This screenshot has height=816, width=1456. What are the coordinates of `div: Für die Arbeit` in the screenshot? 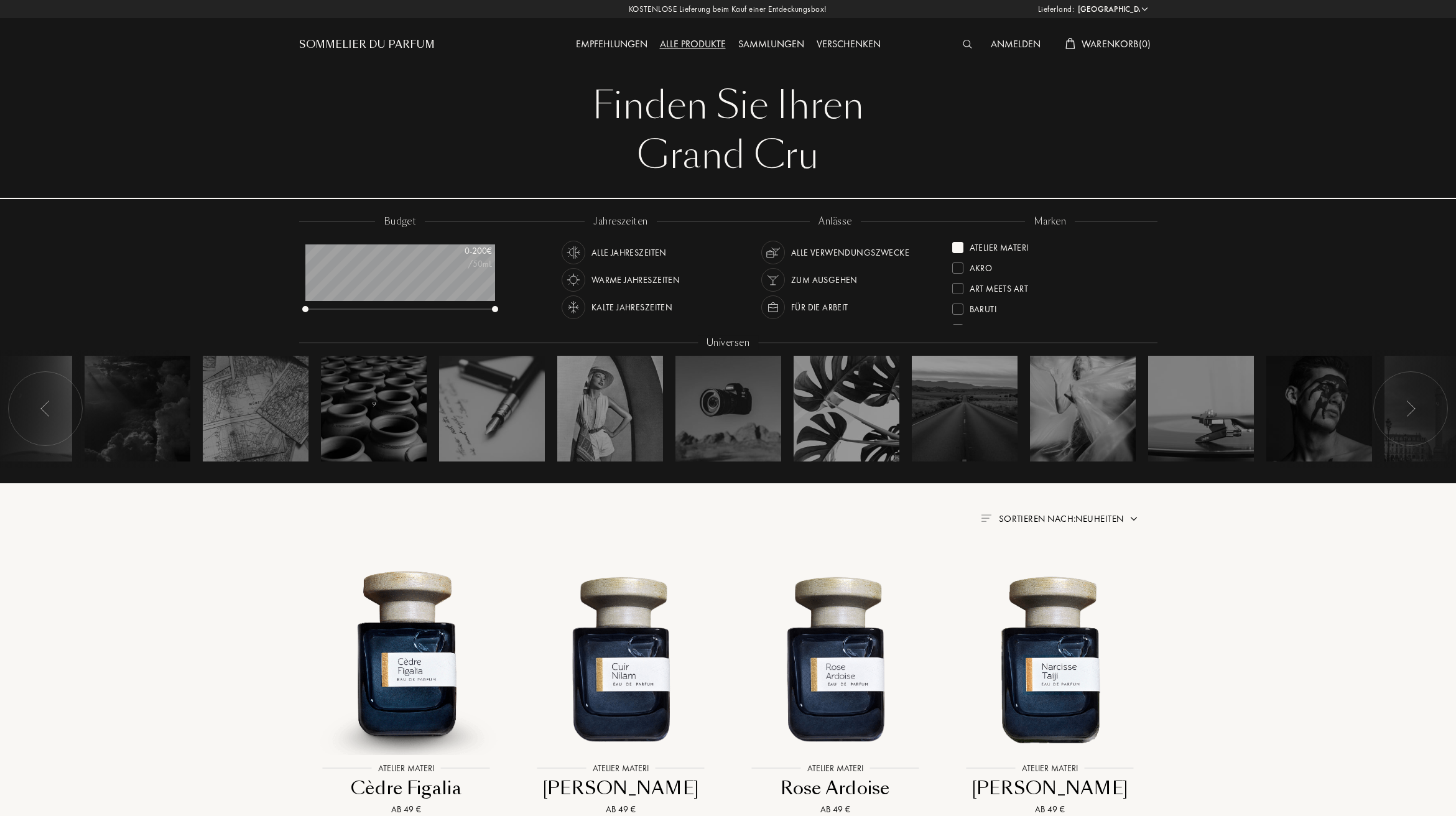 It's located at (820, 307).